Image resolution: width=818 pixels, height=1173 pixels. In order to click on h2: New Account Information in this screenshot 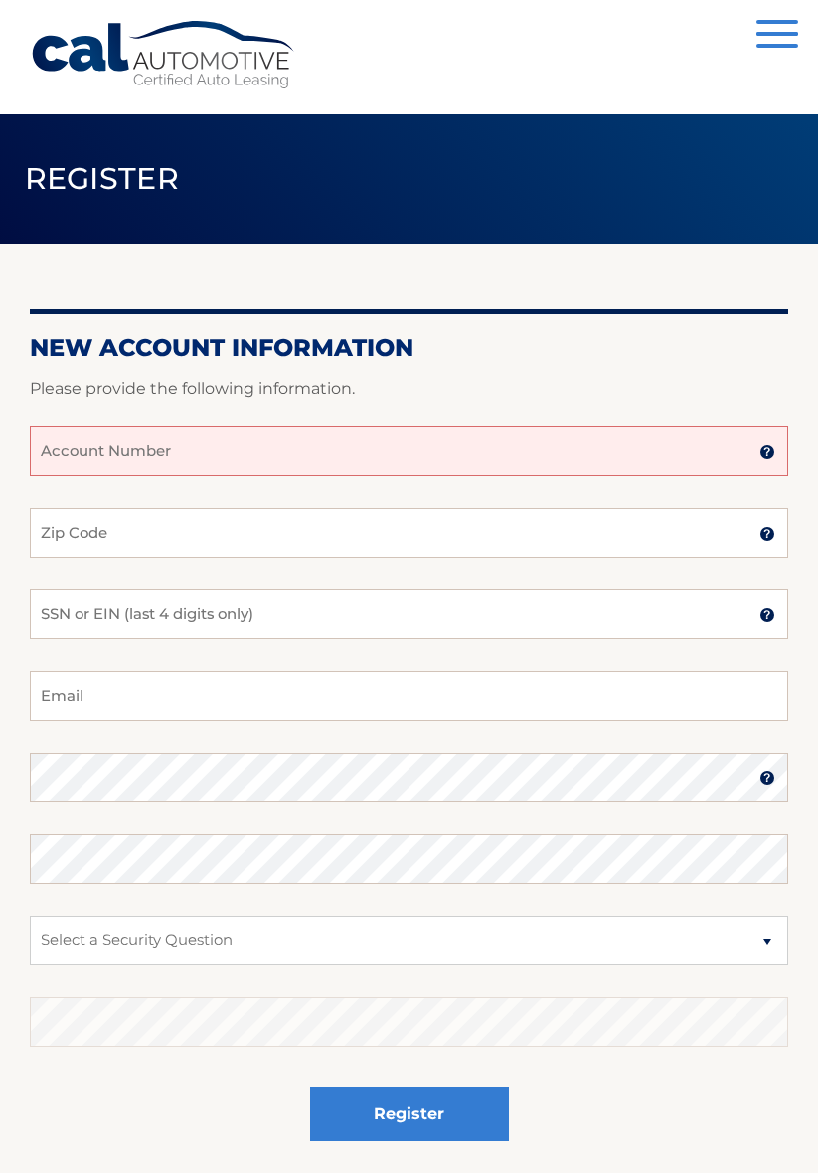, I will do `click(409, 348)`.